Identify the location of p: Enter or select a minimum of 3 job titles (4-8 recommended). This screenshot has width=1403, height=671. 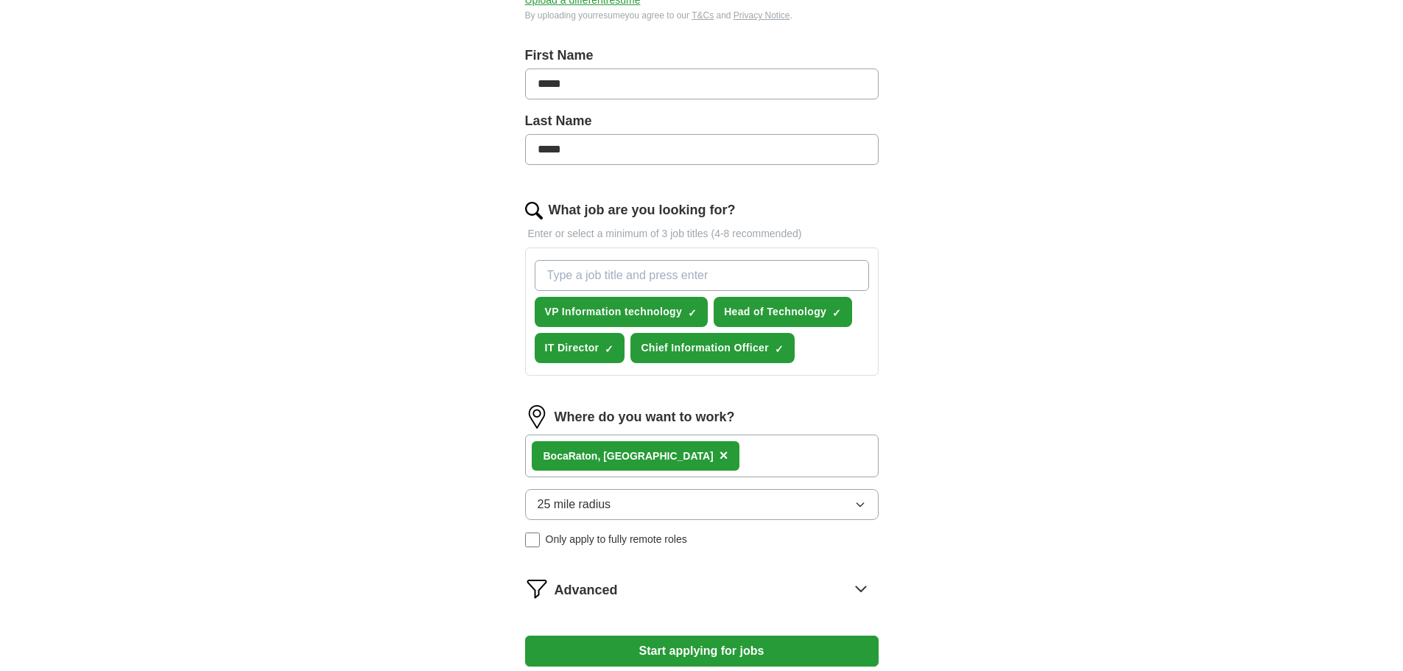
(702, 233).